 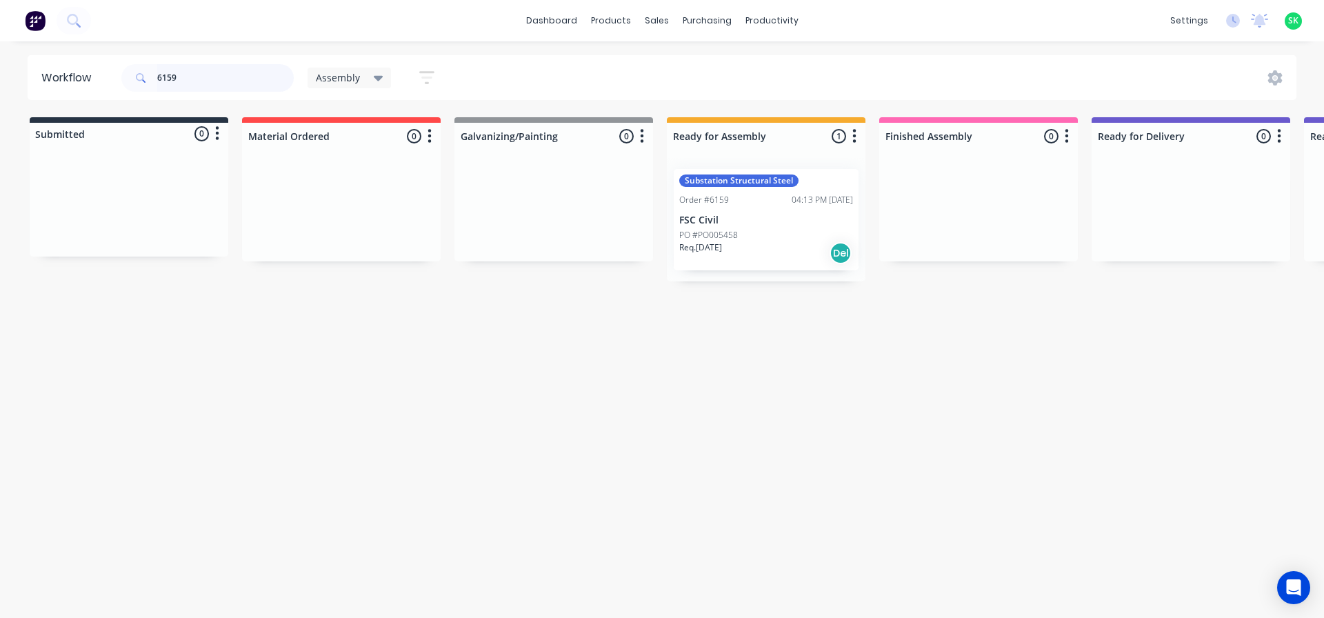 I want to click on p: FSC Civil, so click(x=766, y=220).